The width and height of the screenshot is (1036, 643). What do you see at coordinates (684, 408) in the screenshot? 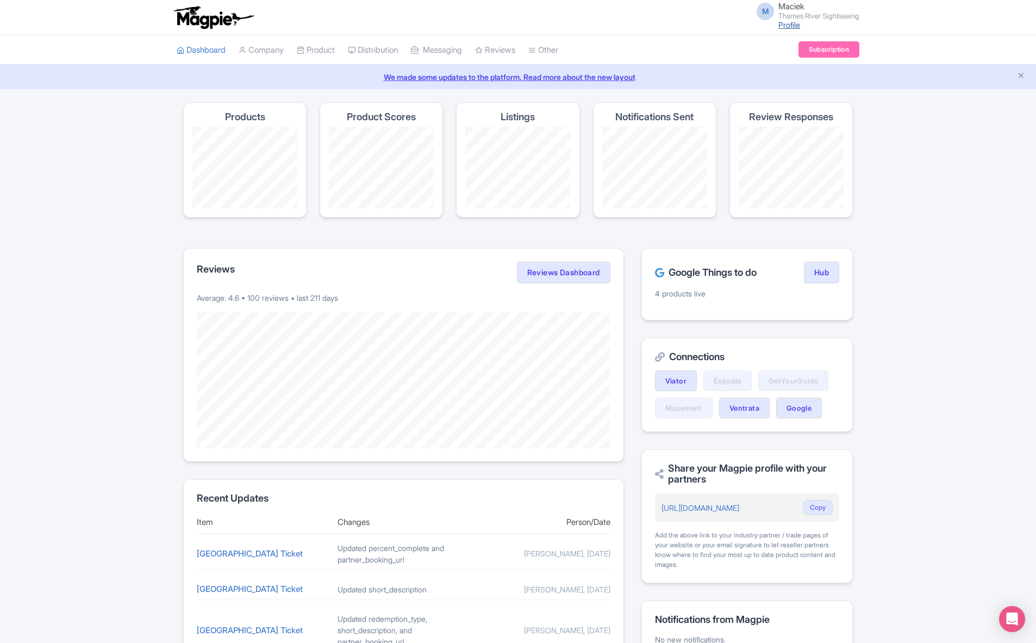
I see `a: Musement` at bounding box center [684, 408].